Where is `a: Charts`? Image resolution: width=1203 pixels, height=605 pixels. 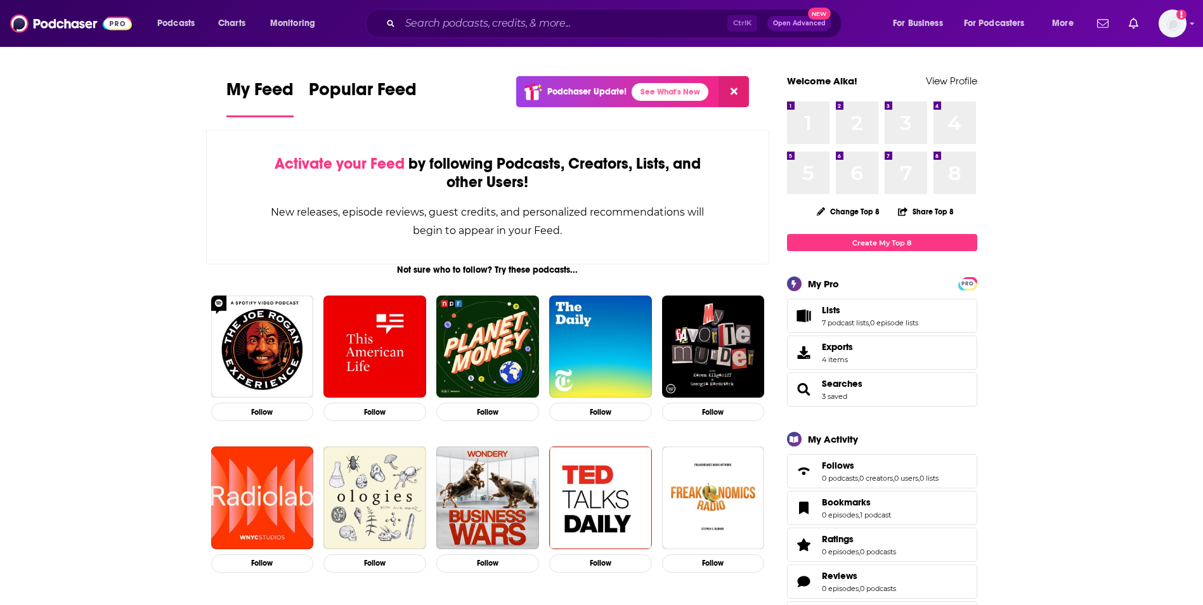 a: Charts is located at coordinates (231, 23).